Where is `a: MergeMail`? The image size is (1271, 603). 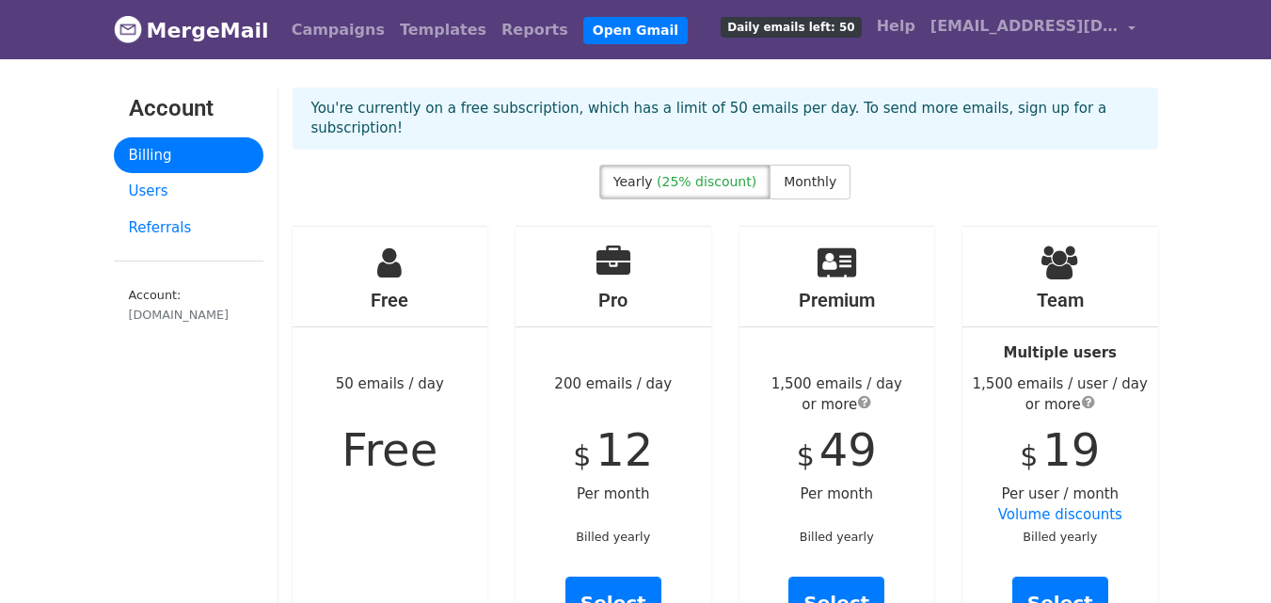
a: MergeMail is located at coordinates (191, 30).